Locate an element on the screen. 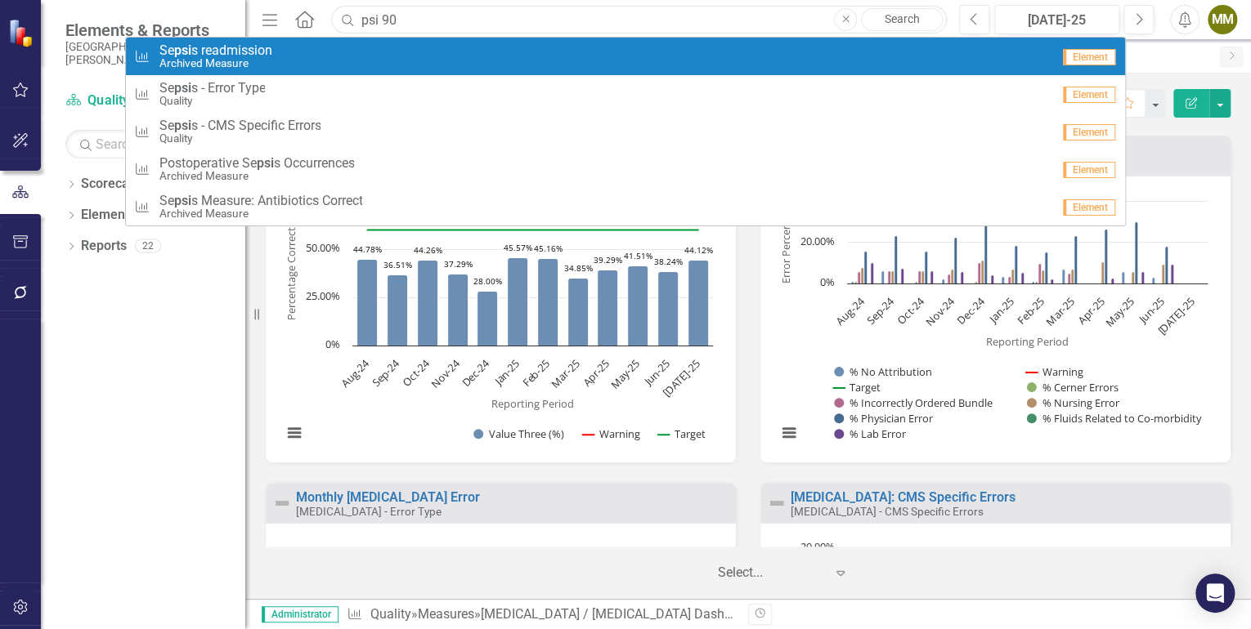 The height and width of the screenshot is (629, 1251). text: 45.57% is located at coordinates (517, 248).